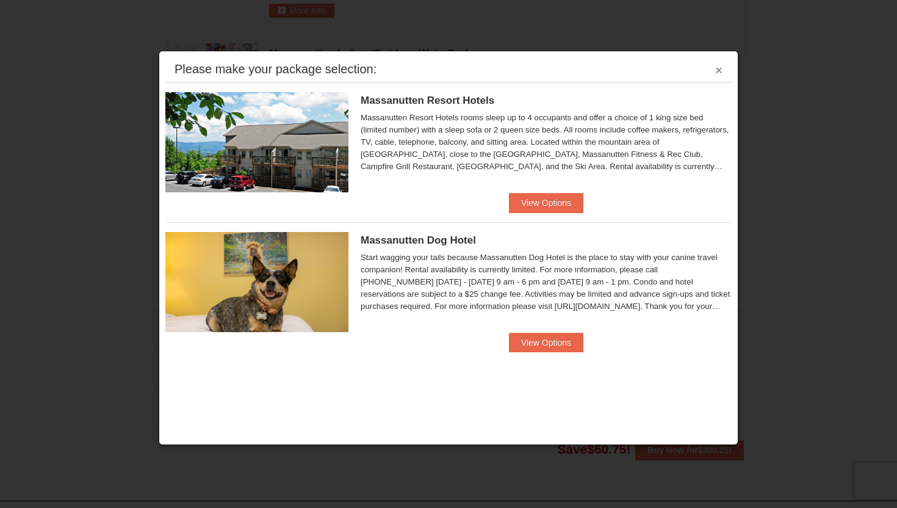 This screenshot has width=897, height=508. I want to click on img: 19219026-1-e3b4ac8e.jpg, so click(257, 142).